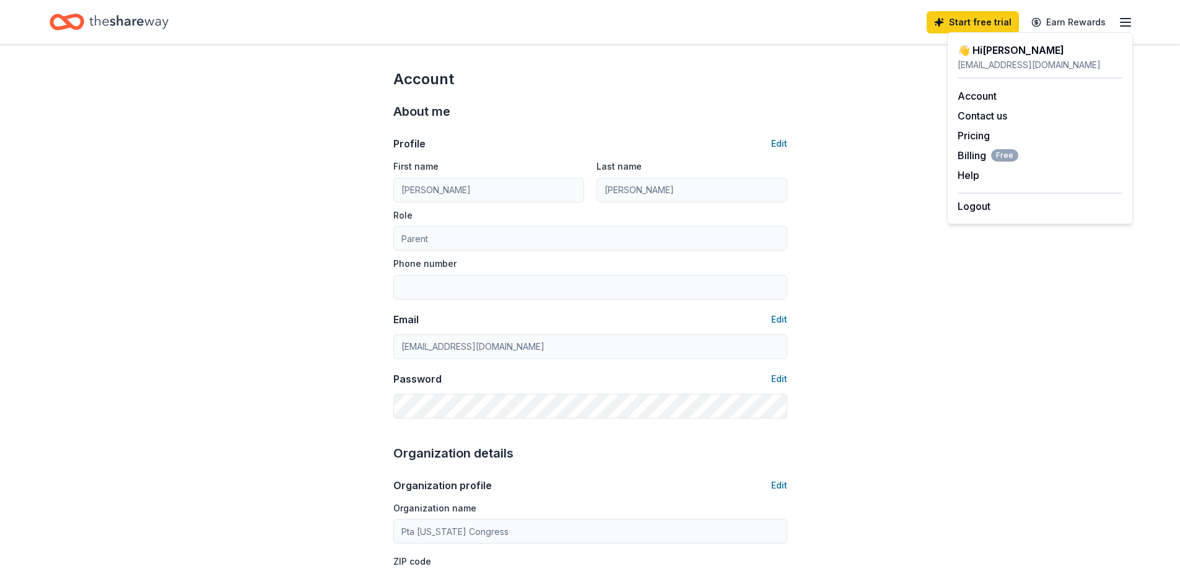 This screenshot has height=569, width=1180. Describe the element at coordinates (406, 320) in the screenshot. I see `div: Email` at that location.